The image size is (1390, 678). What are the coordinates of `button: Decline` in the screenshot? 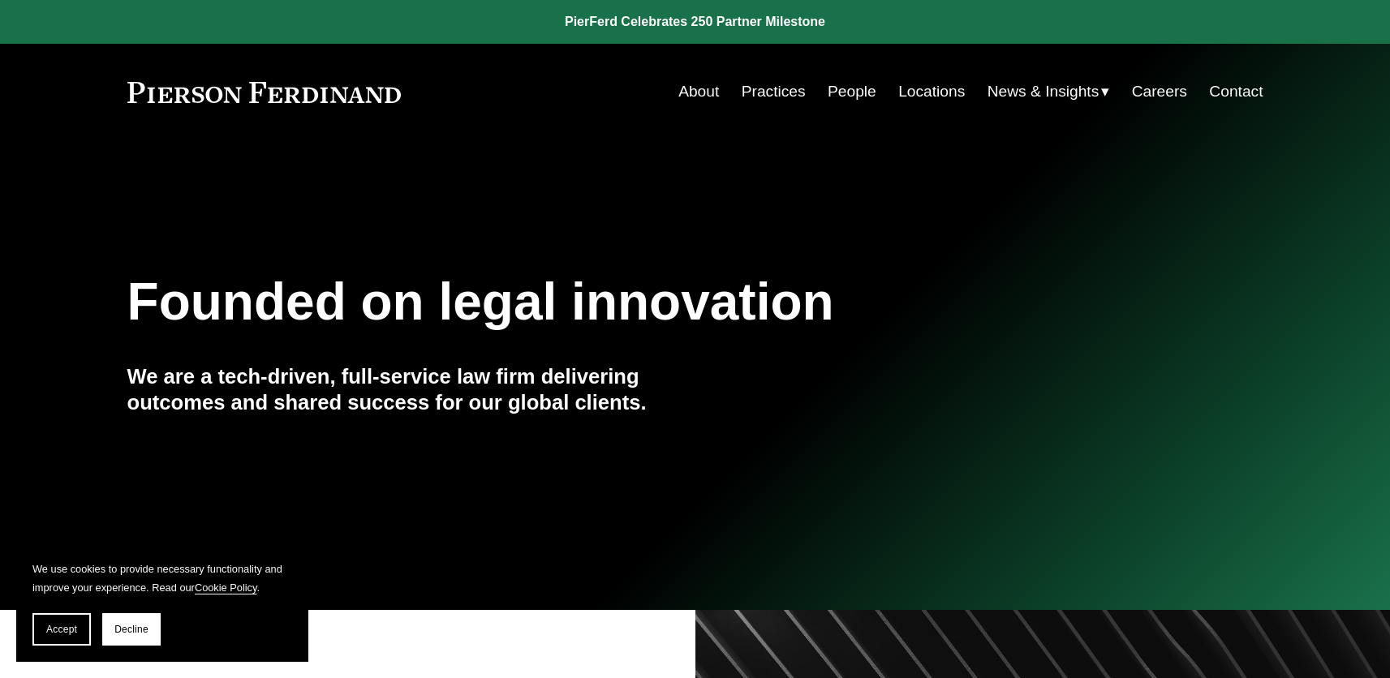 It's located at (131, 629).